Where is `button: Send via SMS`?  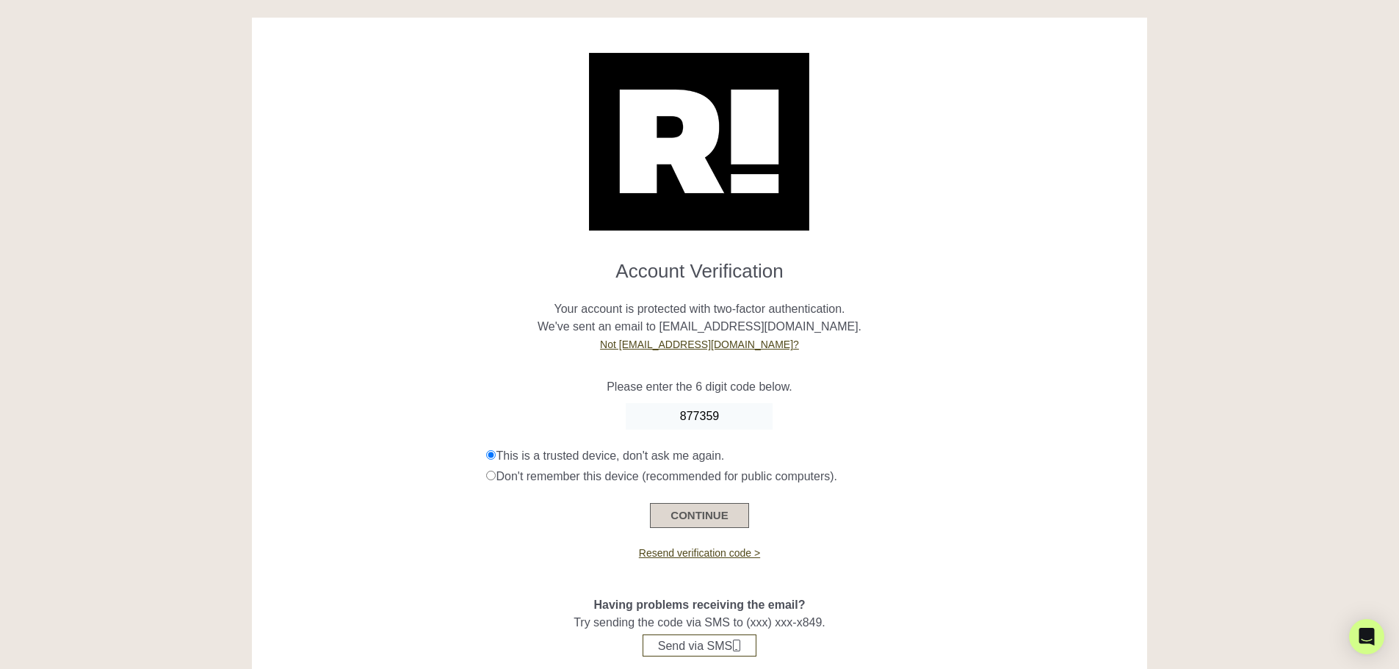
button: Send via SMS is located at coordinates (699, 645).